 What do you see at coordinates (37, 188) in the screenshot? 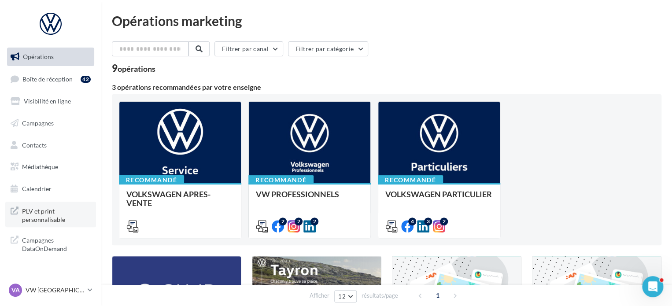
I see `span: Calendrier` at bounding box center [37, 188].